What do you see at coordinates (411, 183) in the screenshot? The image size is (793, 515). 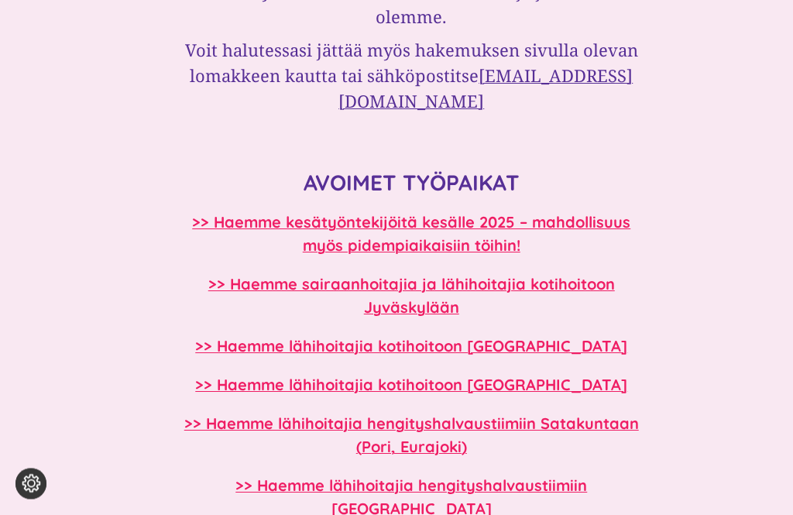 I see `strong: AVOIMET TYÖPAIKAT` at bounding box center [411, 183].